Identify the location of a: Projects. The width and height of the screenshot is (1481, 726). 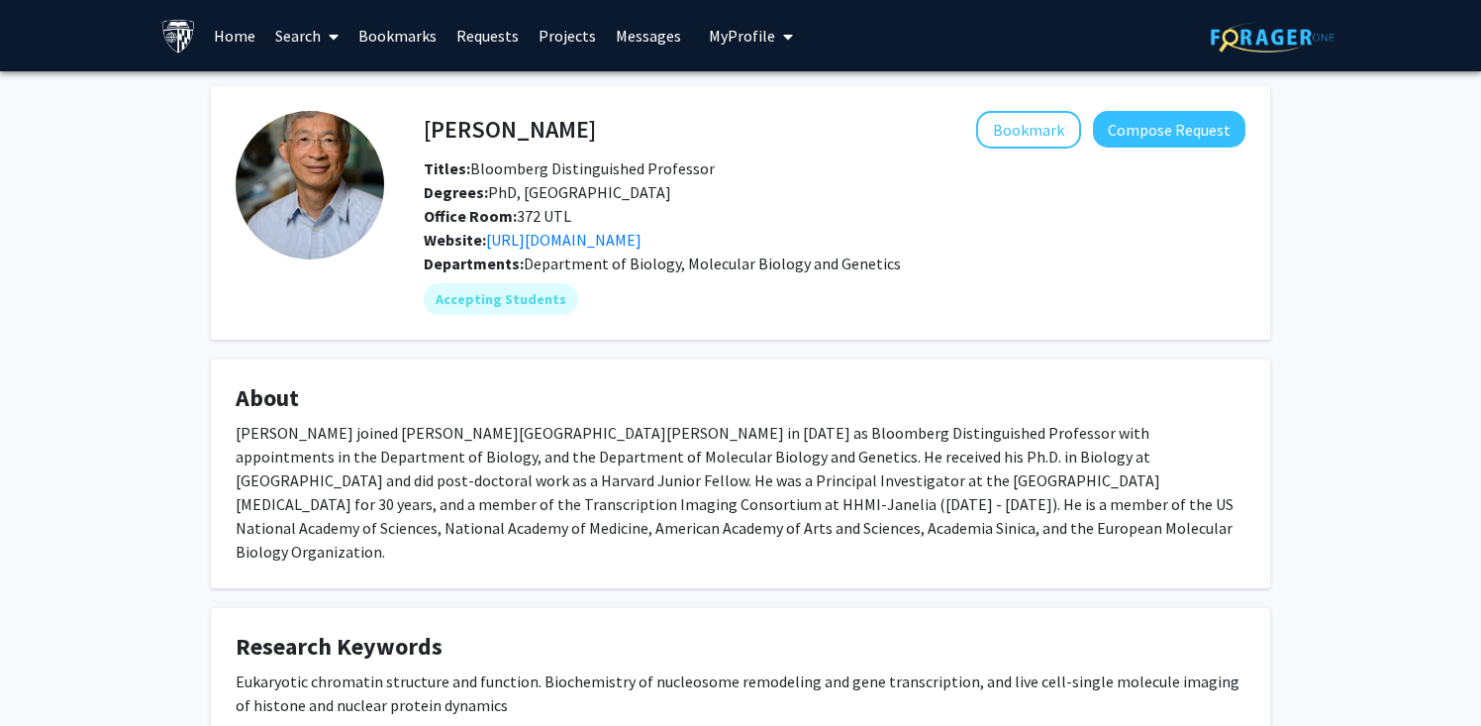
(567, 36).